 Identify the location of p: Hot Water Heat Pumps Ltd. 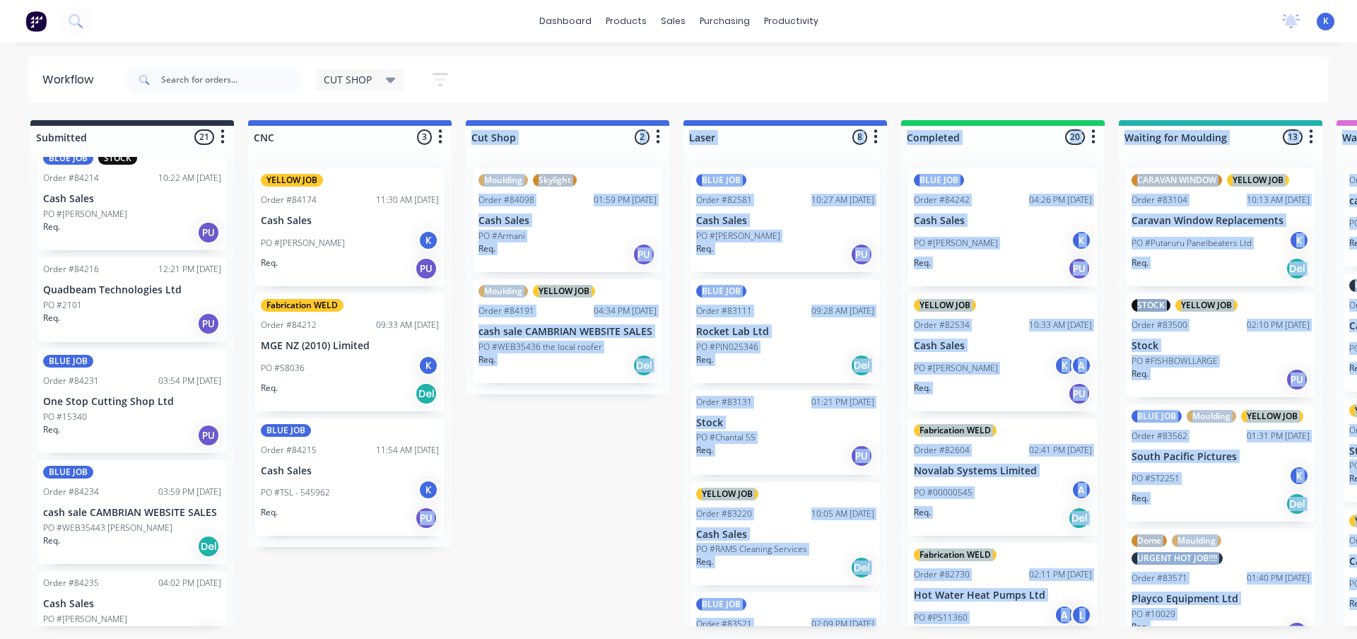
(1003, 595).